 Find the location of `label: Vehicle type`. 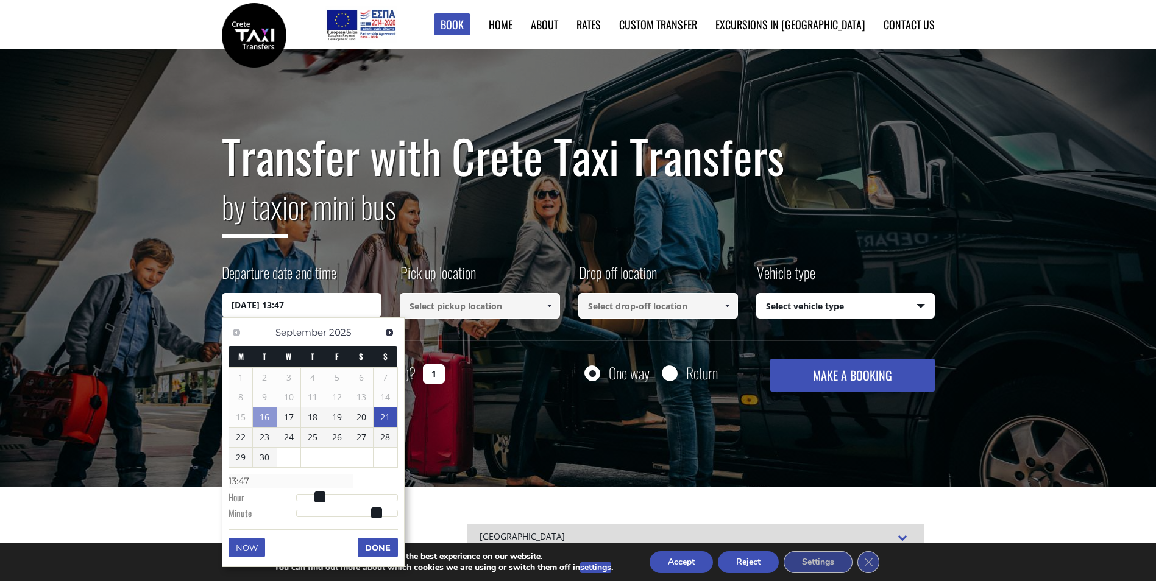

label: Vehicle type is located at coordinates (785, 277).